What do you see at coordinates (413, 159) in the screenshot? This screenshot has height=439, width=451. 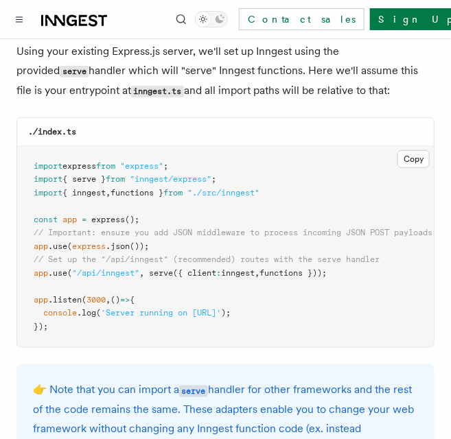 I see `button: Copy` at bounding box center [413, 159].